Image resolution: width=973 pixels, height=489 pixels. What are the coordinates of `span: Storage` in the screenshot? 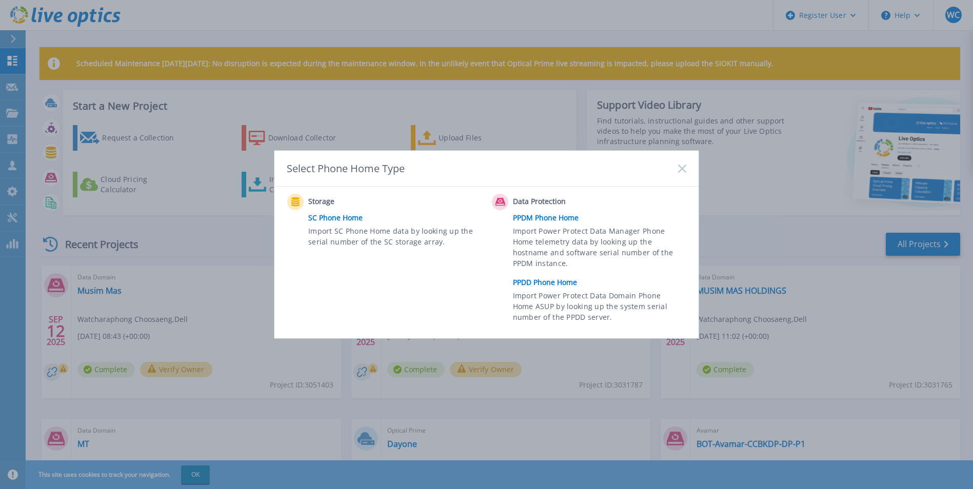 It's located at (359, 202).